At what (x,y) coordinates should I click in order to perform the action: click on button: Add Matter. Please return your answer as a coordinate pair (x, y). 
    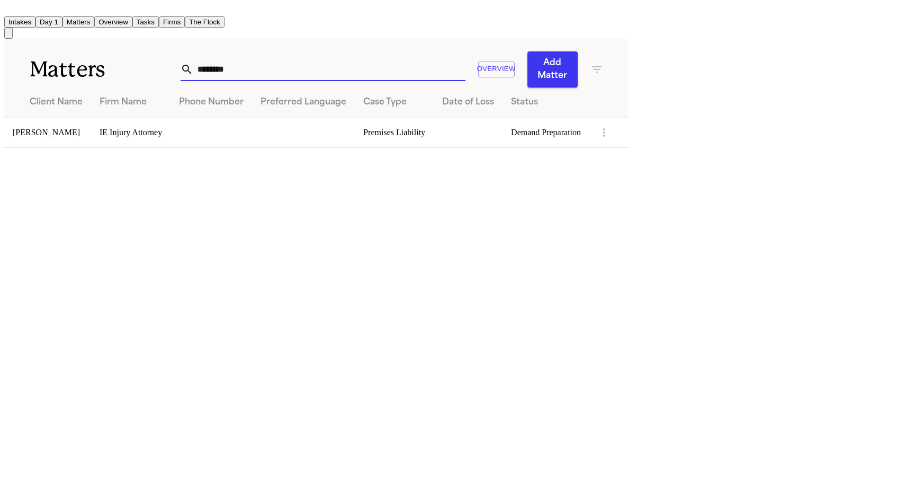
    Looking at the image, I should click on (552, 69).